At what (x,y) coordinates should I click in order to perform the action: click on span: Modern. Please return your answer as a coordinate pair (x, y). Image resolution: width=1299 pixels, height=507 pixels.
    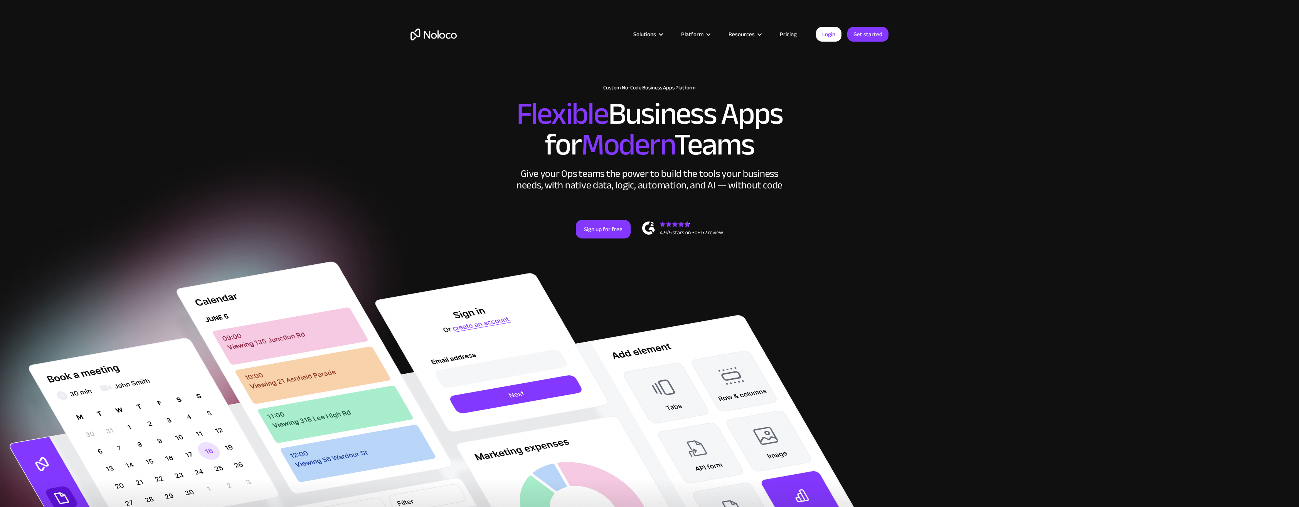
    Looking at the image, I should click on (627, 145).